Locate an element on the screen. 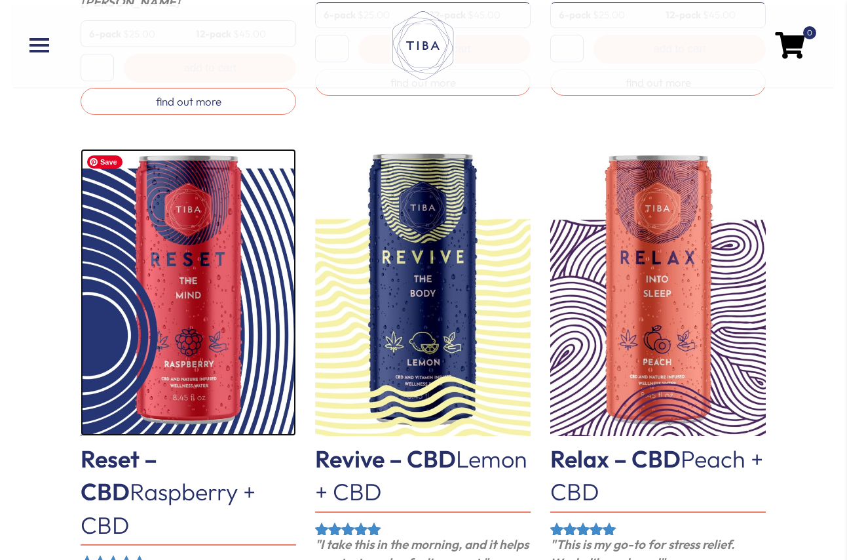 The image size is (847, 560). a: Reset – CBDRaspberry + CBD is located at coordinates (168, 492).